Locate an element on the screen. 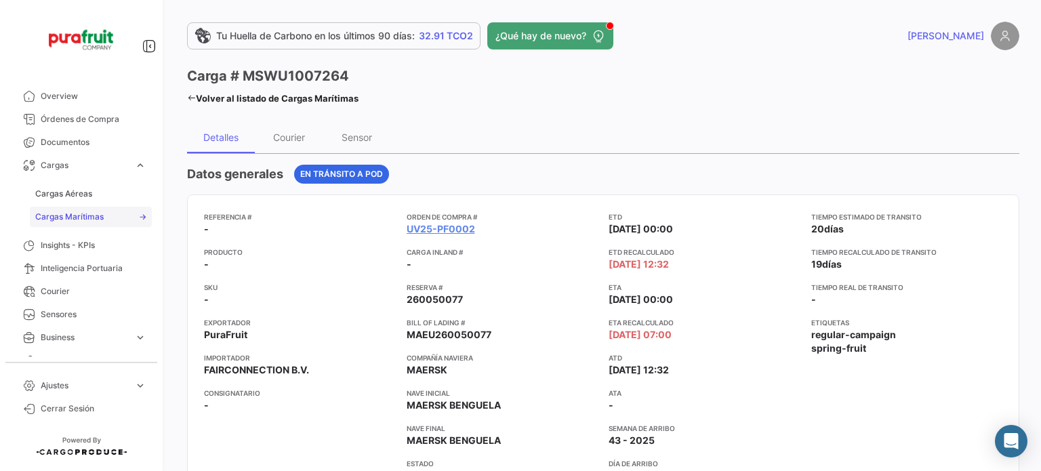  span: Estadísticas is located at coordinates (85, 360).